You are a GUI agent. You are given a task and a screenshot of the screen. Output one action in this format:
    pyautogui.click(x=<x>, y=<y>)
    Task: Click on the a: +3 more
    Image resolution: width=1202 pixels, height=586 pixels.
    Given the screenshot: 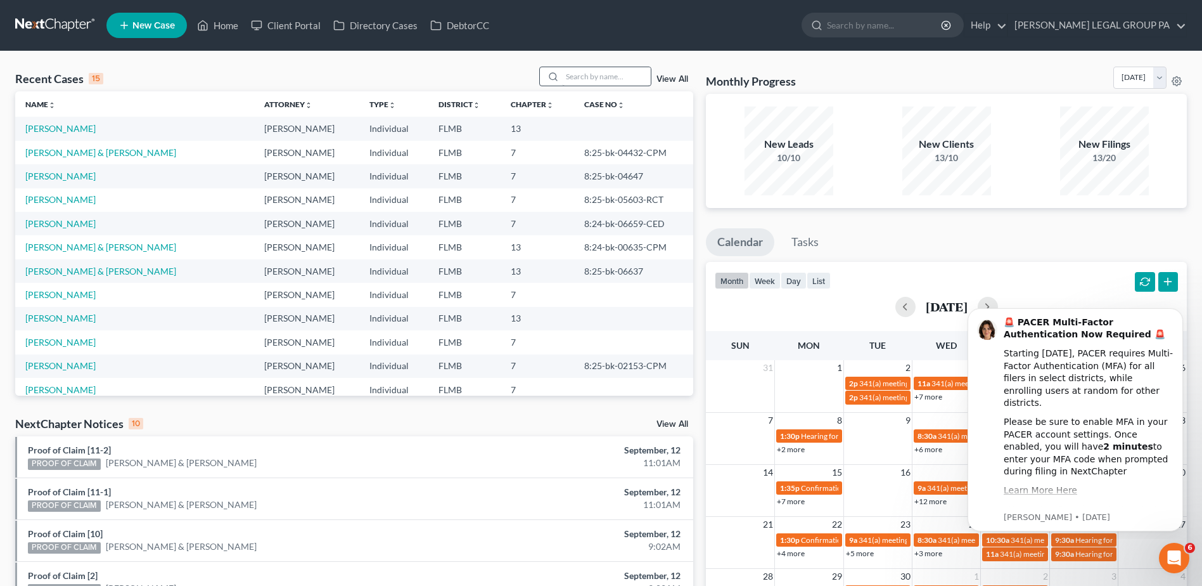 What is the action you would take?
    pyautogui.click(x=928, y=553)
    